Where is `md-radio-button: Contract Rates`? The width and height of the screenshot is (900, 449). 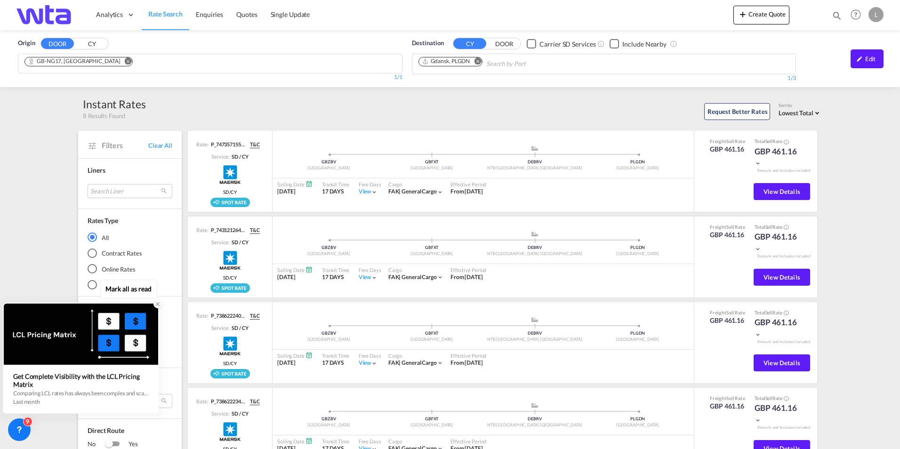
md-radio-button: Contract Rates is located at coordinates (130, 253).